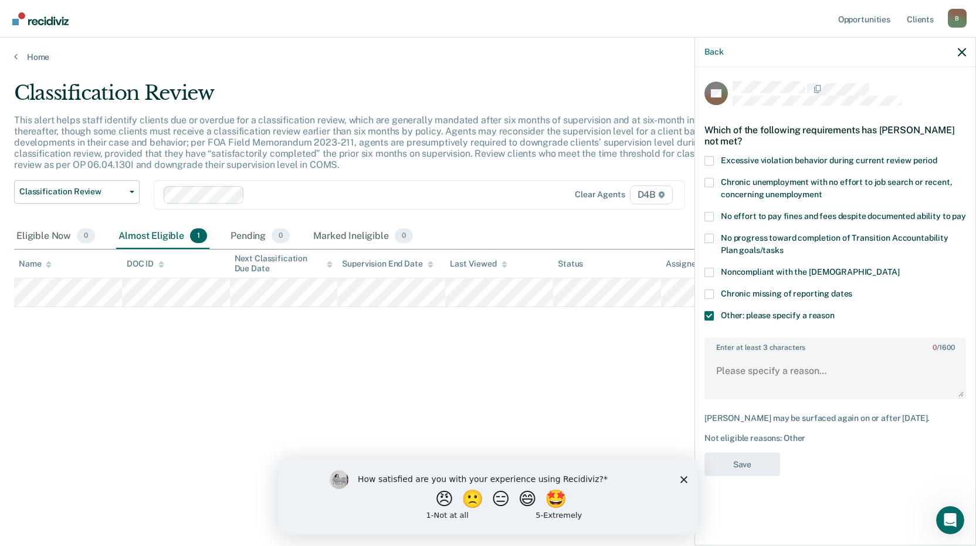 Image resolution: width=976 pixels, height=546 pixels. Describe the element at coordinates (693, 263) in the screenshot. I see `div: Assigned to` at that location.